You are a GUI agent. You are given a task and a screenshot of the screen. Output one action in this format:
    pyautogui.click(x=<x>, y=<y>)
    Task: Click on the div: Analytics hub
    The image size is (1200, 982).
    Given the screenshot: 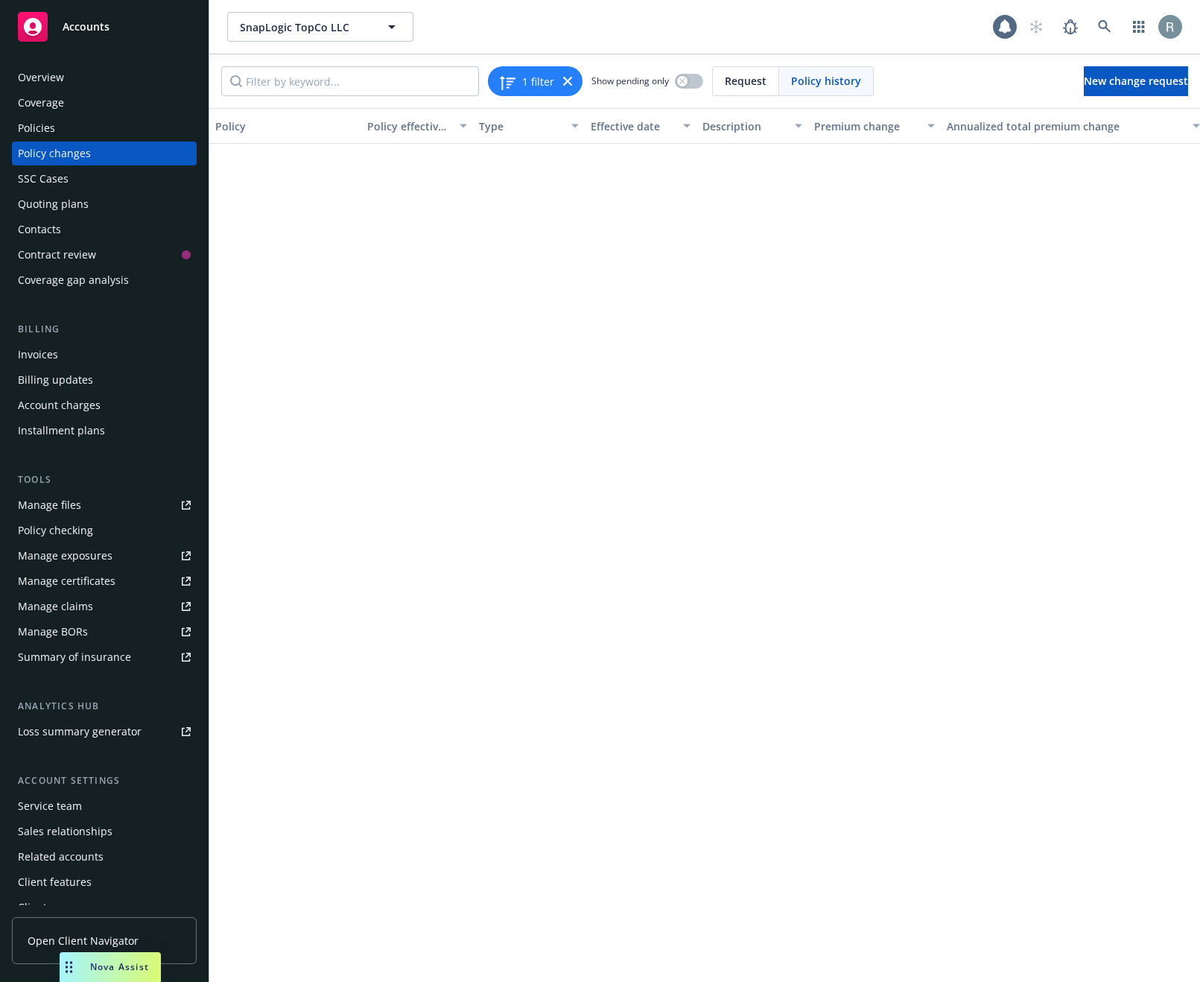 What is the action you would take?
    pyautogui.click(x=104, y=706)
    